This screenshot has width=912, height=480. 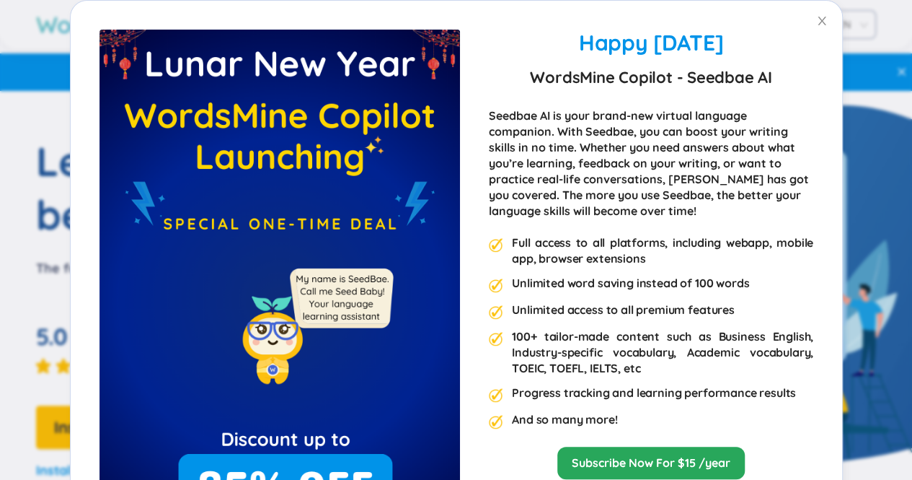 I want to click on div: Seedbae AI is your brand-new virtual language companion. With Seedbae, you can boost your writing..., so click(x=651, y=163).